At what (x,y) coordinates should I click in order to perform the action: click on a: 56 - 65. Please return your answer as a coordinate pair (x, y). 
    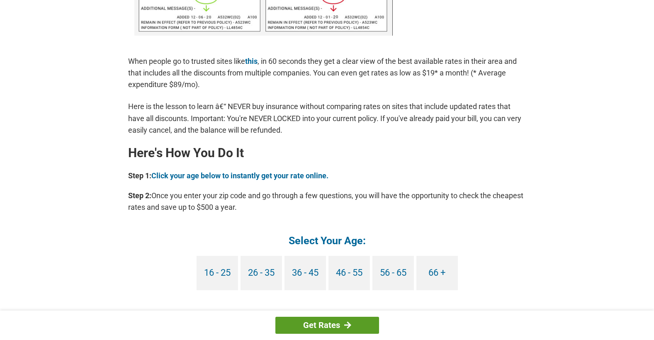
    Looking at the image, I should click on (393, 273).